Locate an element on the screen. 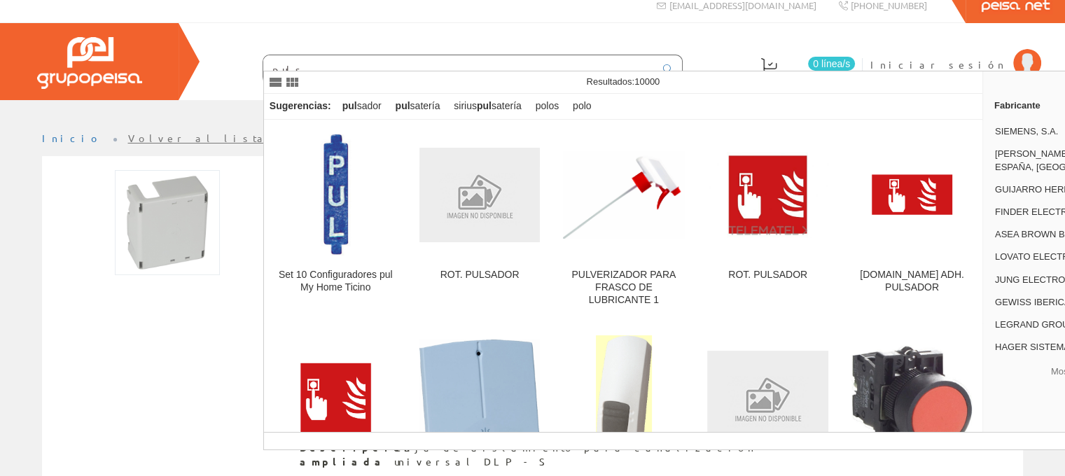 The width and height of the screenshot is (1065, 476). a: Volver al listado de productos is located at coordinates (266, 138).